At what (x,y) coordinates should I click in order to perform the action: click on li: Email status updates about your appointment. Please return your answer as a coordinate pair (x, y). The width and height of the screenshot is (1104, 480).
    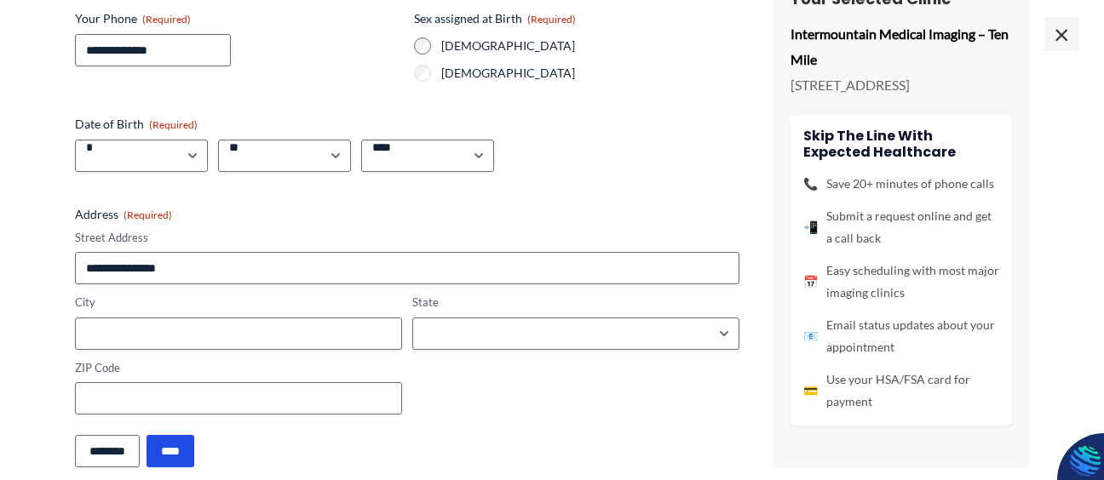
    Looking at the image, I should click on (901, 336).